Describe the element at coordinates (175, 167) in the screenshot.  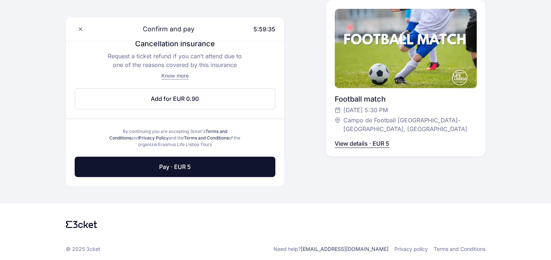
I see `button: Pay · EUR 5` at that location.